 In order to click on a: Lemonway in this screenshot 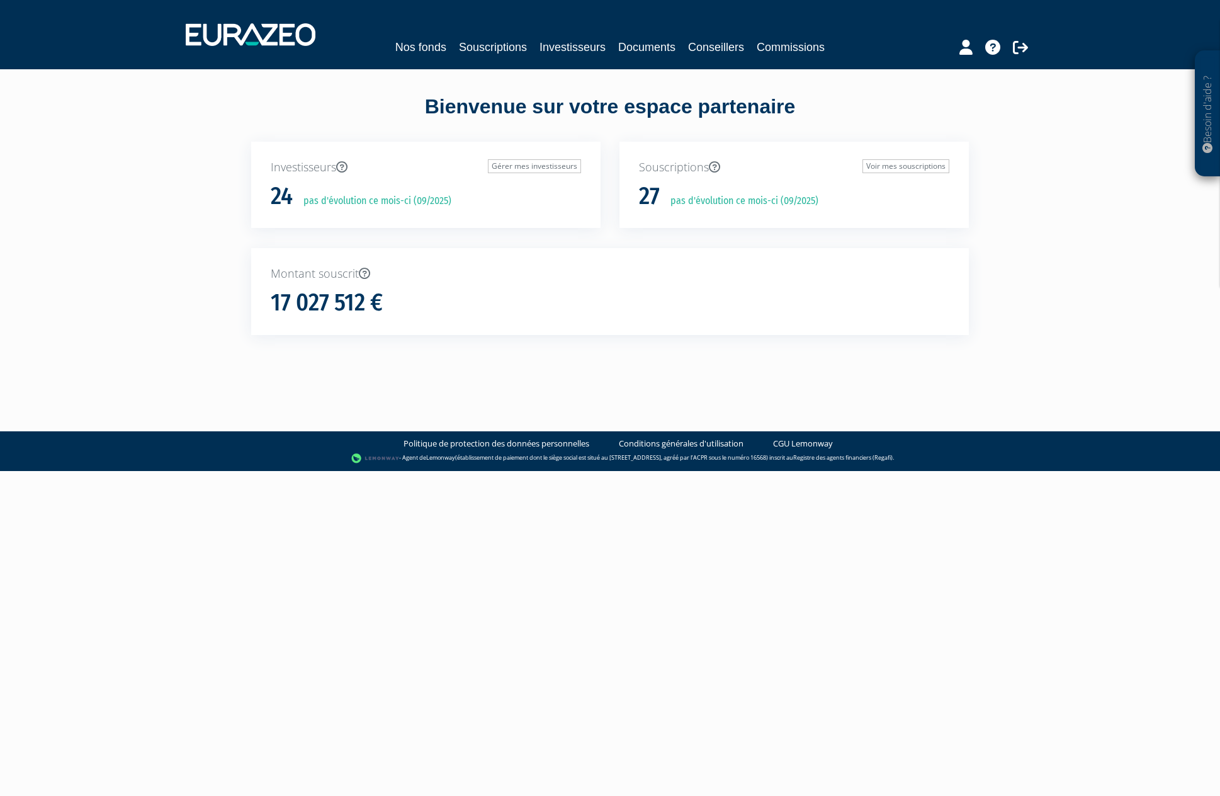, I will do `click(441, 457)`.